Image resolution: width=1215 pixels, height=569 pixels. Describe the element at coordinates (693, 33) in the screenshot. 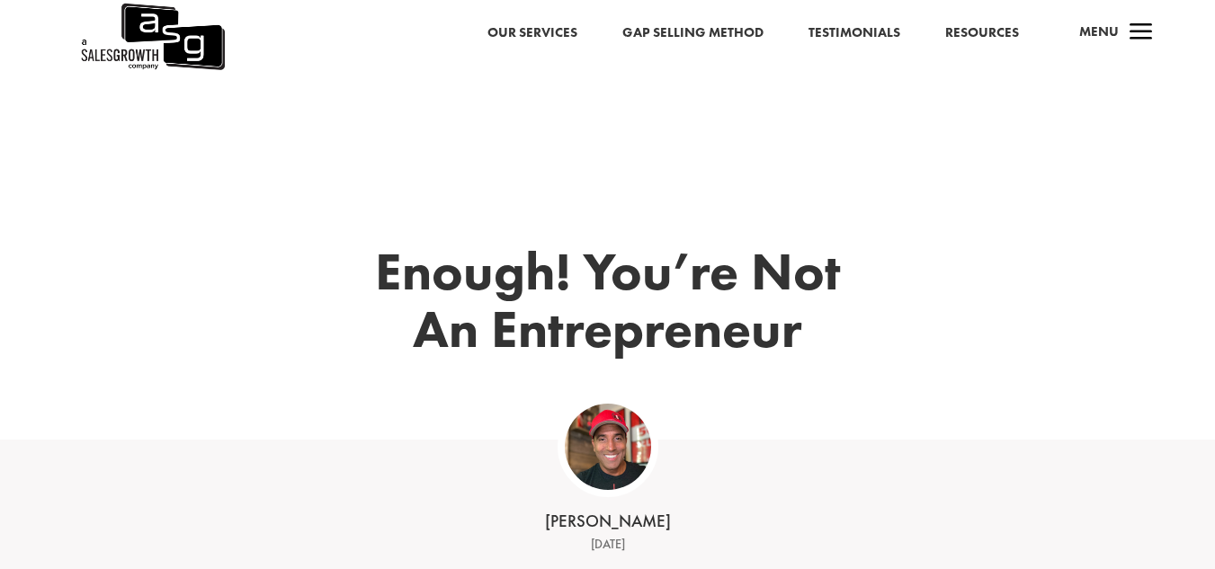

I see `a: Gap Selling Method` at that location.